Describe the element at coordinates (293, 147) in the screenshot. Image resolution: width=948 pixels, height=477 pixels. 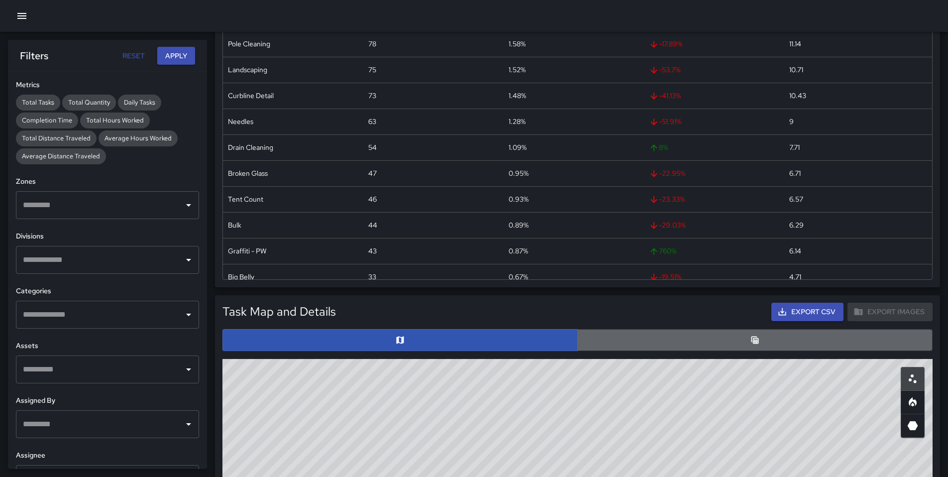
I see `div: Drain Cleaning` at that location.